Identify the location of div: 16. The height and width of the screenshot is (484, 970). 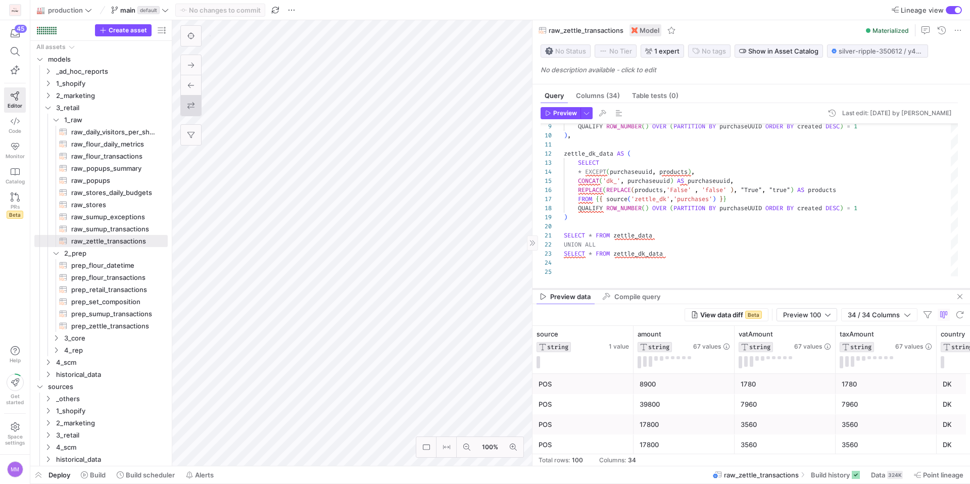
(546, 190).